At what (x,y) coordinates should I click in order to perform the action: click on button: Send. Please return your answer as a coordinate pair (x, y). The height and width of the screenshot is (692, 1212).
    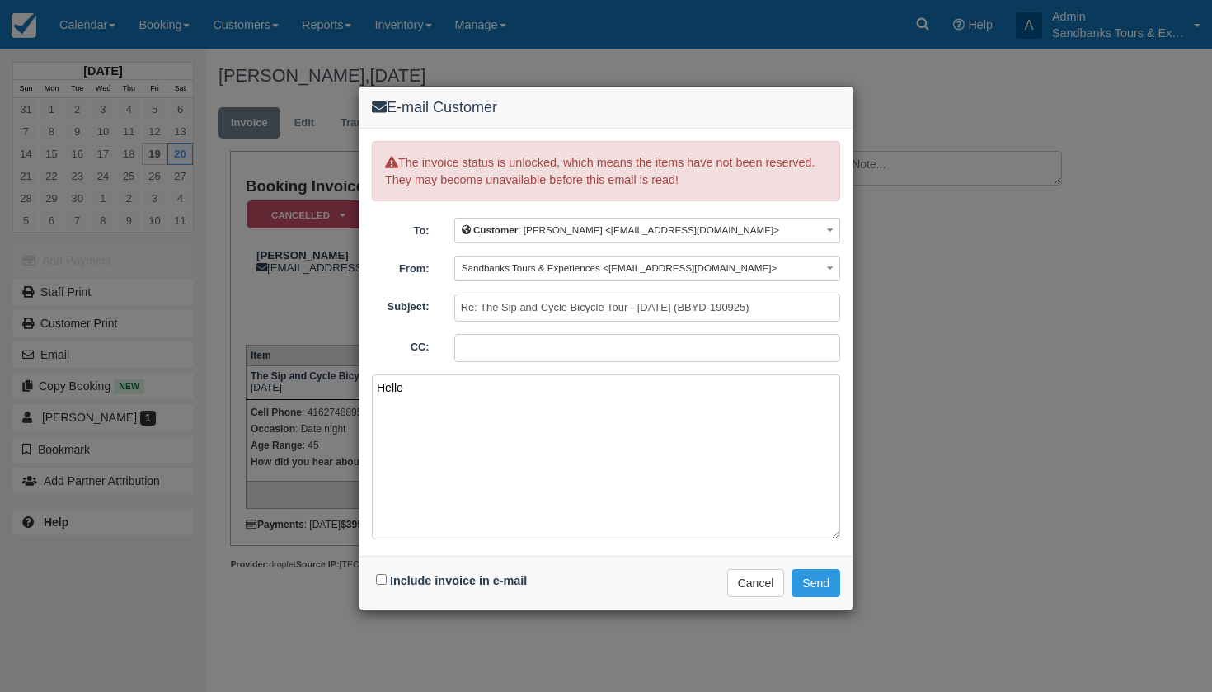
    Looking at the image, I should click on (816, 583).